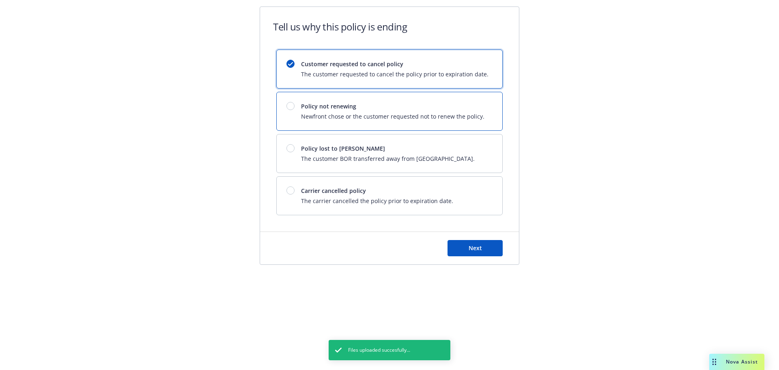 This screenshot has width=779, height=370. Describe the element at coordinates (714, 361) in the screenshot. I see `div: Drag to move` at that location.